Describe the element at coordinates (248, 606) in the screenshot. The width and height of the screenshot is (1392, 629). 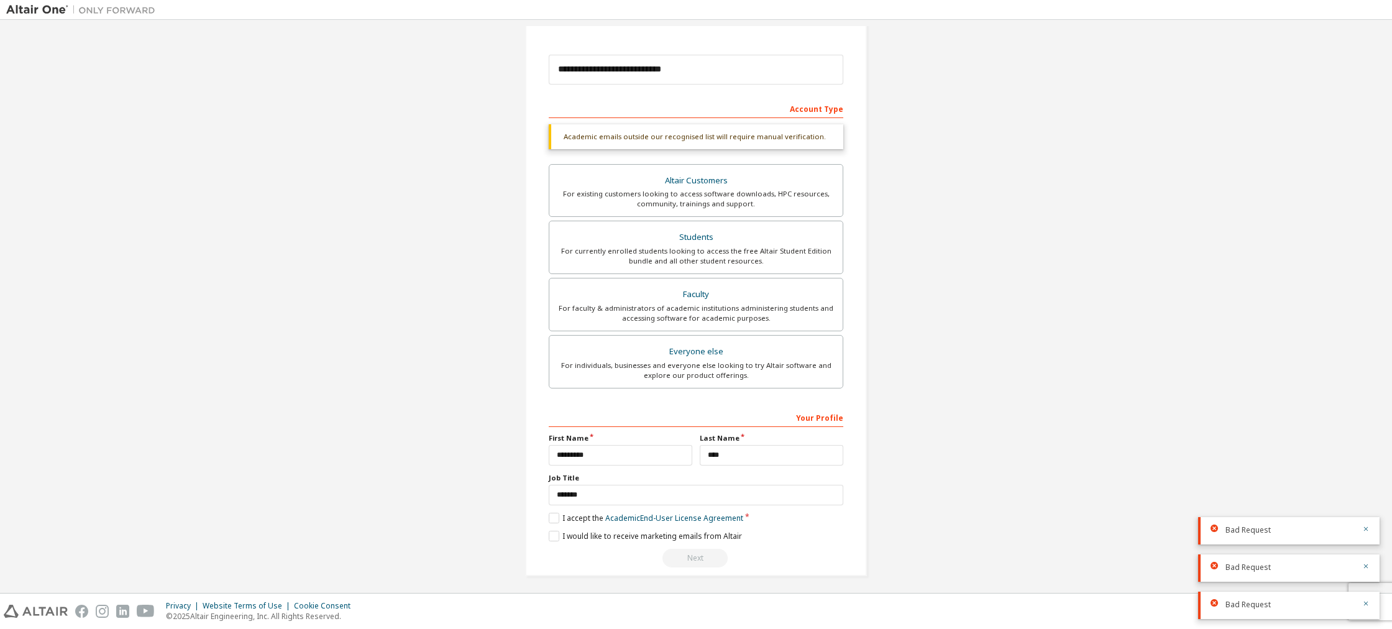
I see `div: Website Terms of Use` at that location.